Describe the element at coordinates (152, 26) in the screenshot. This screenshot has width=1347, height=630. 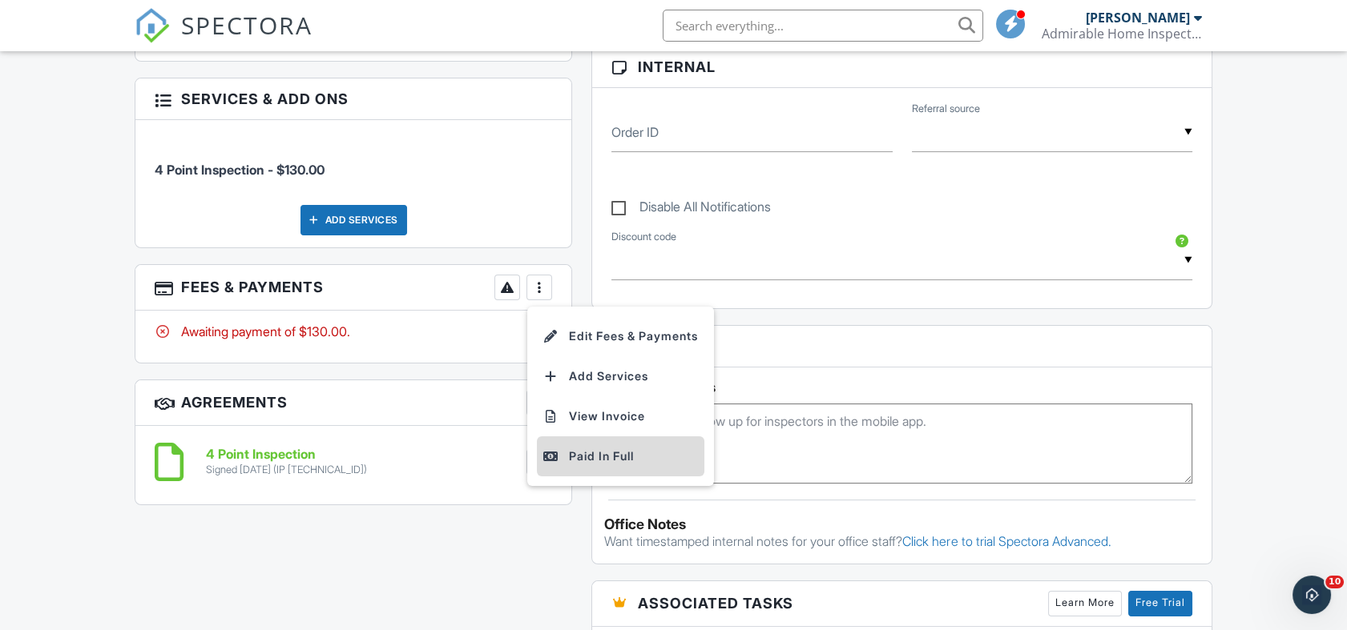
I see `img: The Best Home Inspection Software - Spectora` at that location.